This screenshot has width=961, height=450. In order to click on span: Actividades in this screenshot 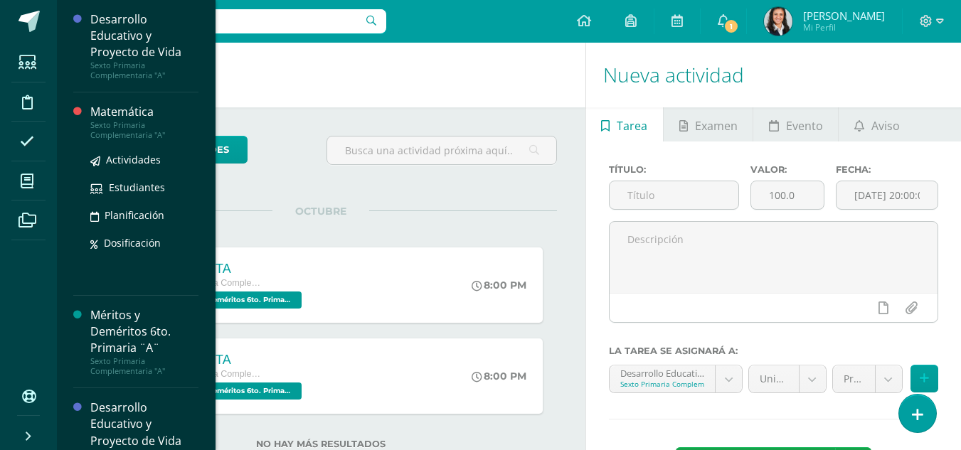, I will do `click(133, 159)`.